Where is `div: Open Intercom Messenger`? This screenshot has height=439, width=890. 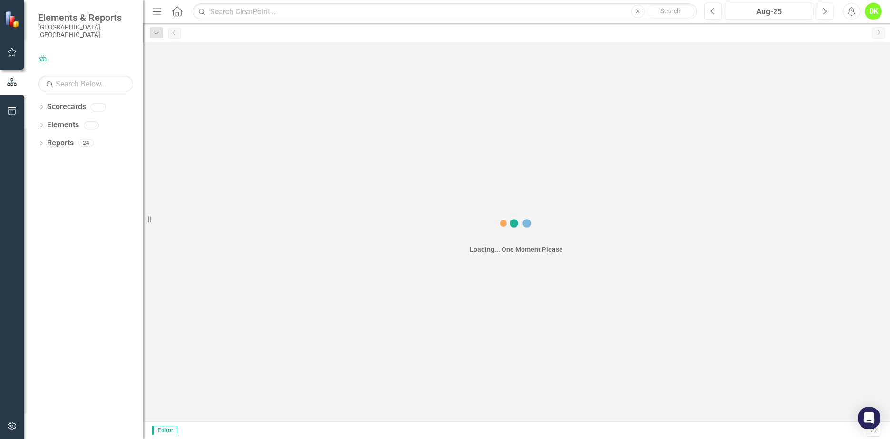
div: Open Intercom Messenger is located at coordinates (869, 418).